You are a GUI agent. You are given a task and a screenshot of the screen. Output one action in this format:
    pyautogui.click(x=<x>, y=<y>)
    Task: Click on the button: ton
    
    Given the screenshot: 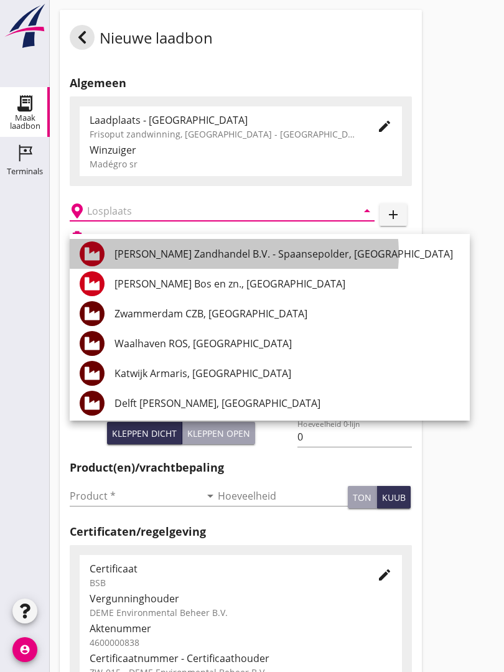 What is the action you would take?
    pyautogui.click(x=362, y=497)
    